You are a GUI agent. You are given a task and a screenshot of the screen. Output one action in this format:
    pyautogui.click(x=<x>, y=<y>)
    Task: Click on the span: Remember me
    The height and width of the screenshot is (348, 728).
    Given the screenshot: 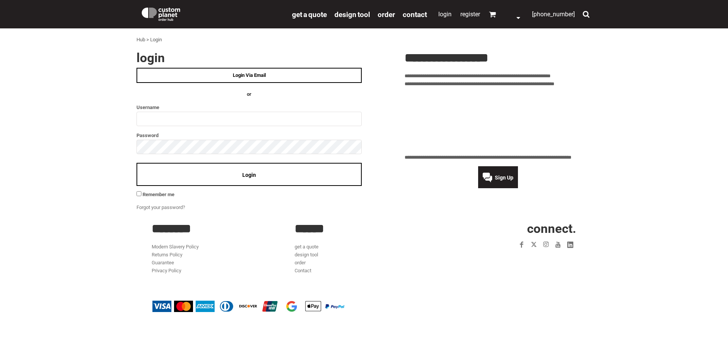 What is the action you would take?
    pyautogui.click(x=158, y=194)
    